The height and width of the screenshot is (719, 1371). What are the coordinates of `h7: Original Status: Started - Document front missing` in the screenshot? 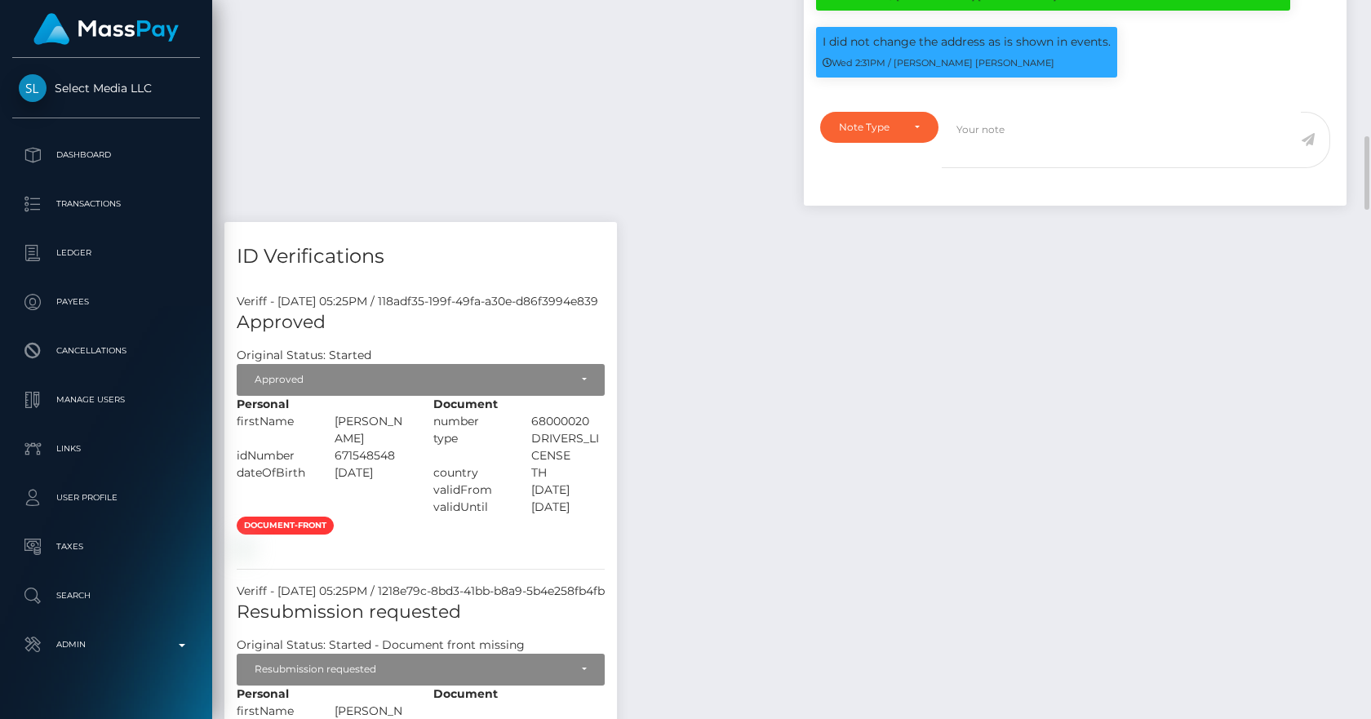 It's located at (380, 645).